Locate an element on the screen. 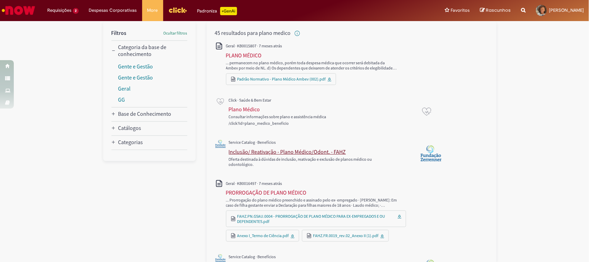  img: ServiceNow is located at coordinates (18, 10).